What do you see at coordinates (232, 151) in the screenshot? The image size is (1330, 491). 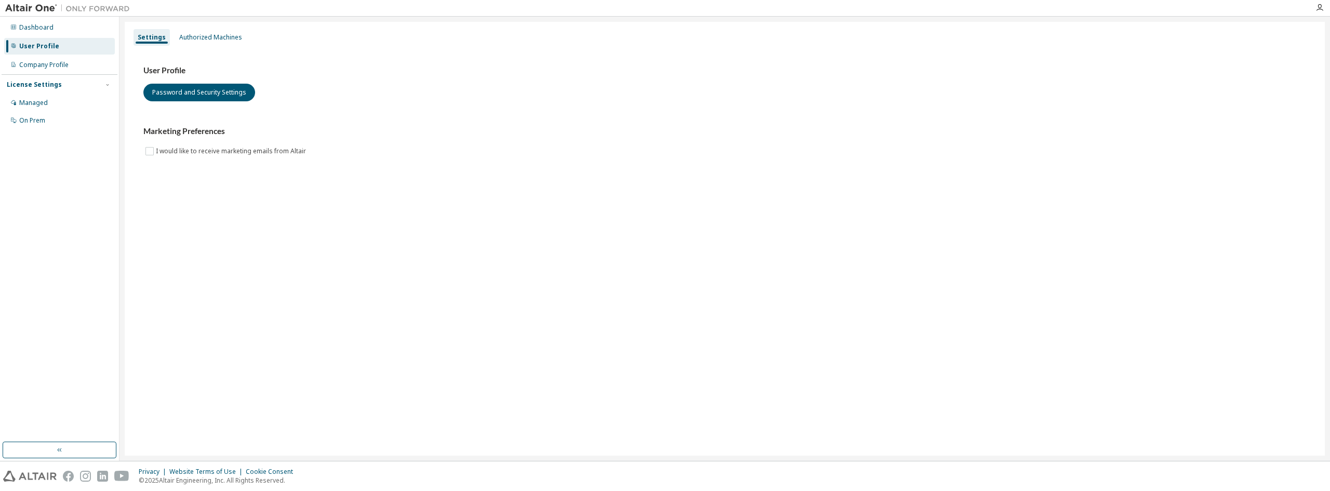 I see `label: I would like to receive marketing emails from Altair` at bounding box center [232, 151].